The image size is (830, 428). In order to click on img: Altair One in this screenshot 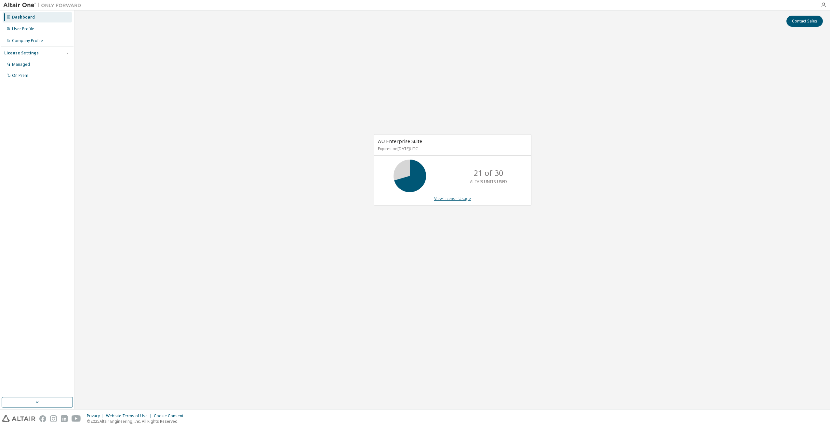, I will do `click(44, 5)`.